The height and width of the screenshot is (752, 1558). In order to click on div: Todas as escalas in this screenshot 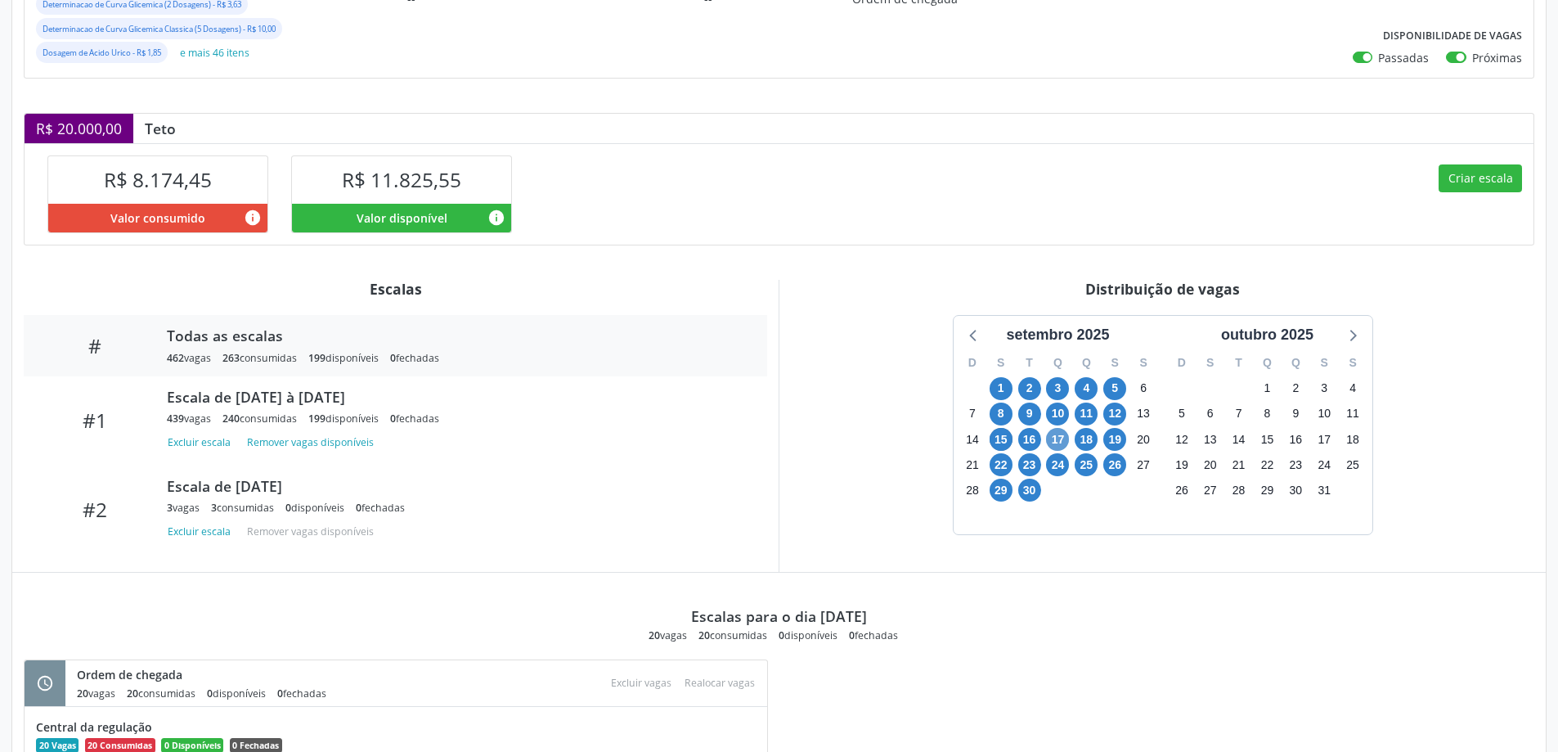, I will do `click(456, 335)`.